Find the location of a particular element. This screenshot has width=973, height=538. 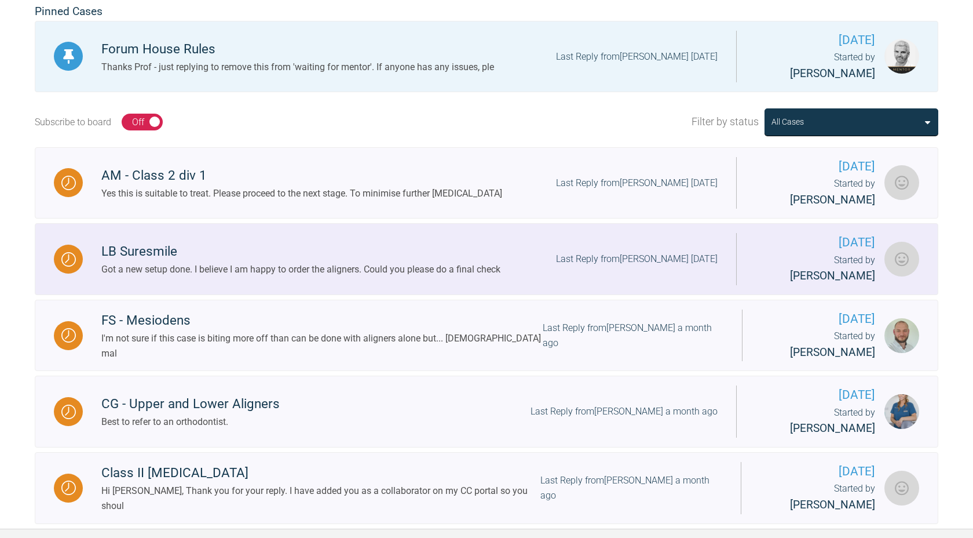

img: Pinned is located at coordinates (68, 56).